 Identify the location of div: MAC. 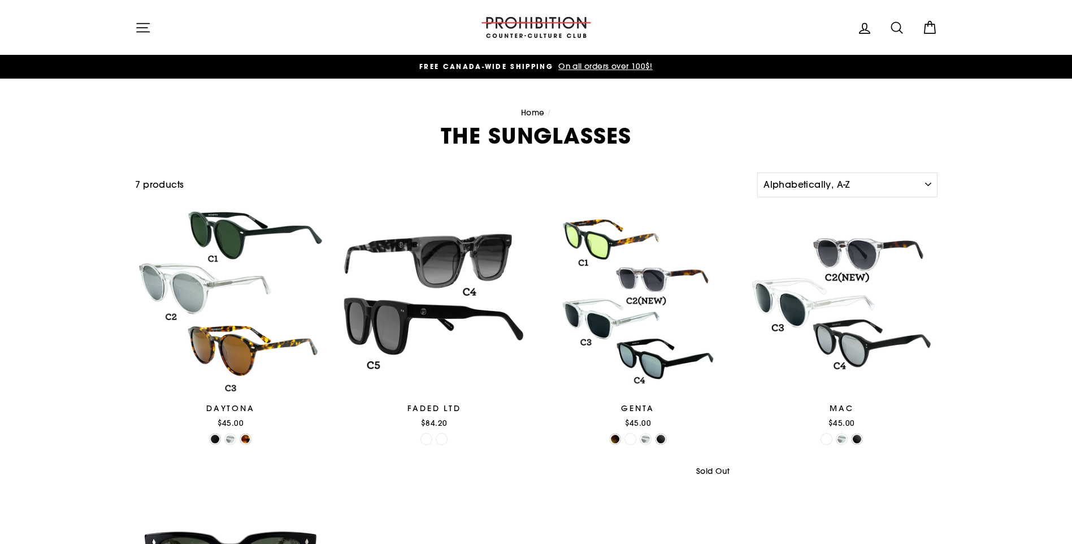
(842, 408).